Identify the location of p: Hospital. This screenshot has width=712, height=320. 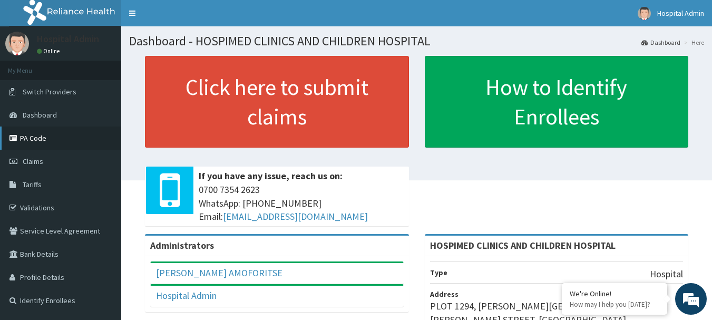
(666, 274).